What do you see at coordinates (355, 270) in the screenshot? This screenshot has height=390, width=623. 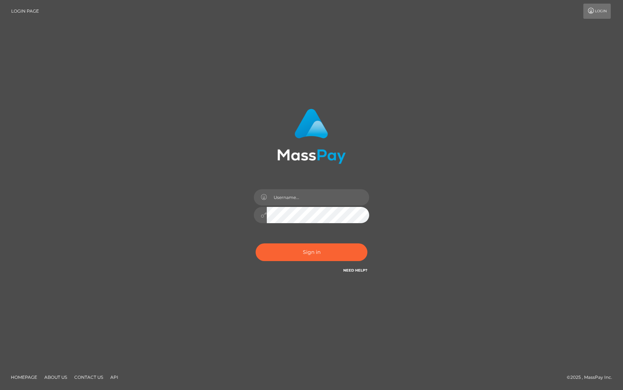 I see `a: Need Help?` at bounding box center [355, 270].